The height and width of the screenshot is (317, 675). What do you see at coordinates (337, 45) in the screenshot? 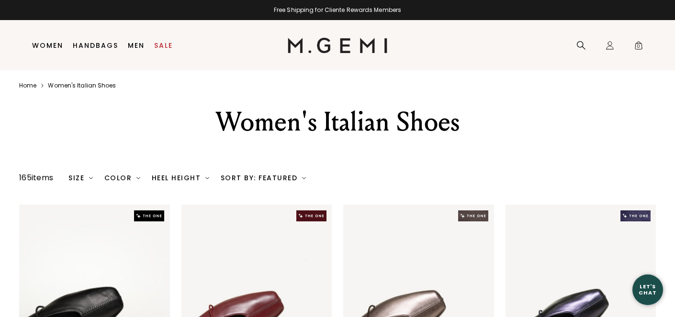
I see `img: M.Gemi` at bounding box center [337, 45].